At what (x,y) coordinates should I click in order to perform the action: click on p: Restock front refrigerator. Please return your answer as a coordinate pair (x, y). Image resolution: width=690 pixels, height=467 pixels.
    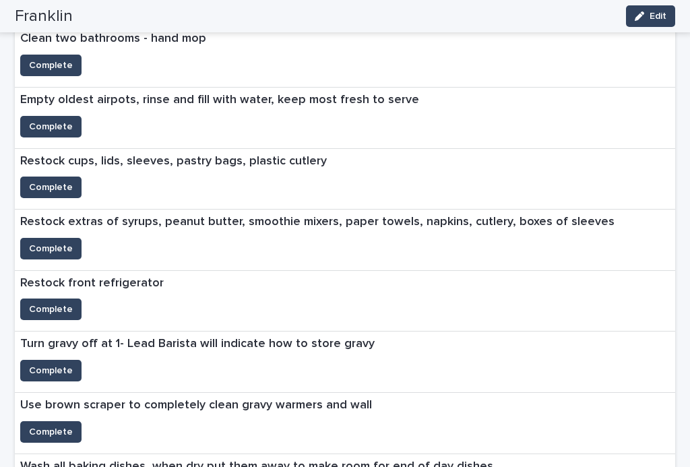
    Looking at the image, I should click on (92, 284).